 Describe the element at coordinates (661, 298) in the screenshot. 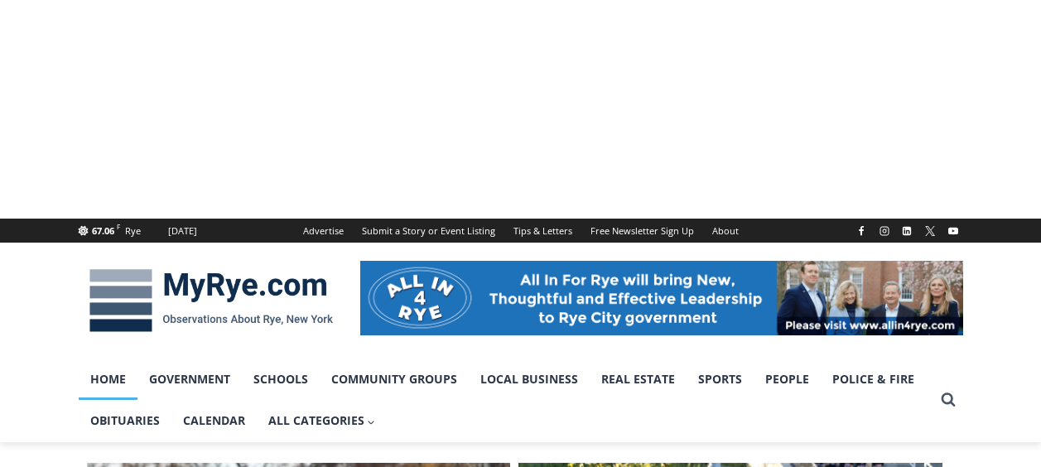

I see `a: All in for Rye` at that location.